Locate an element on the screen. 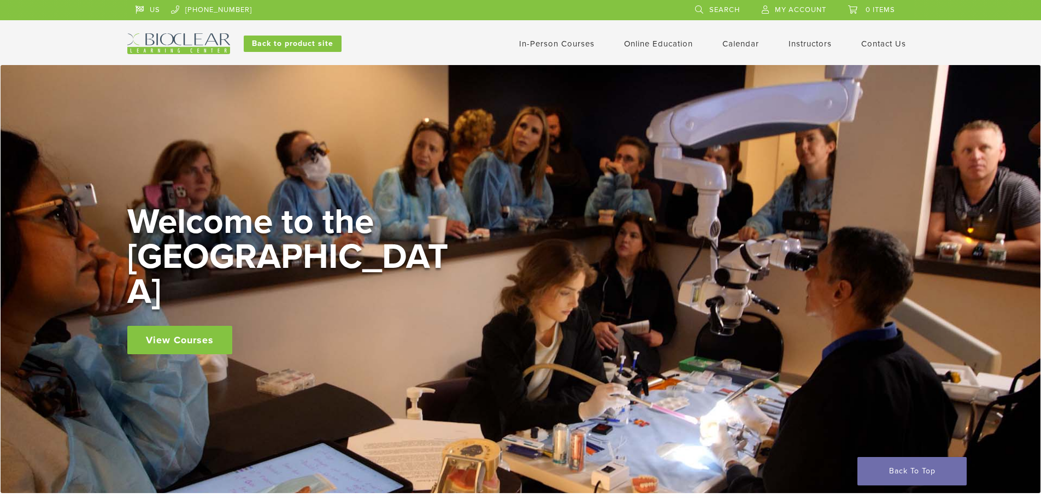 The image size is (1041, 498). a: Instructors is located at coordinates (809, 44).